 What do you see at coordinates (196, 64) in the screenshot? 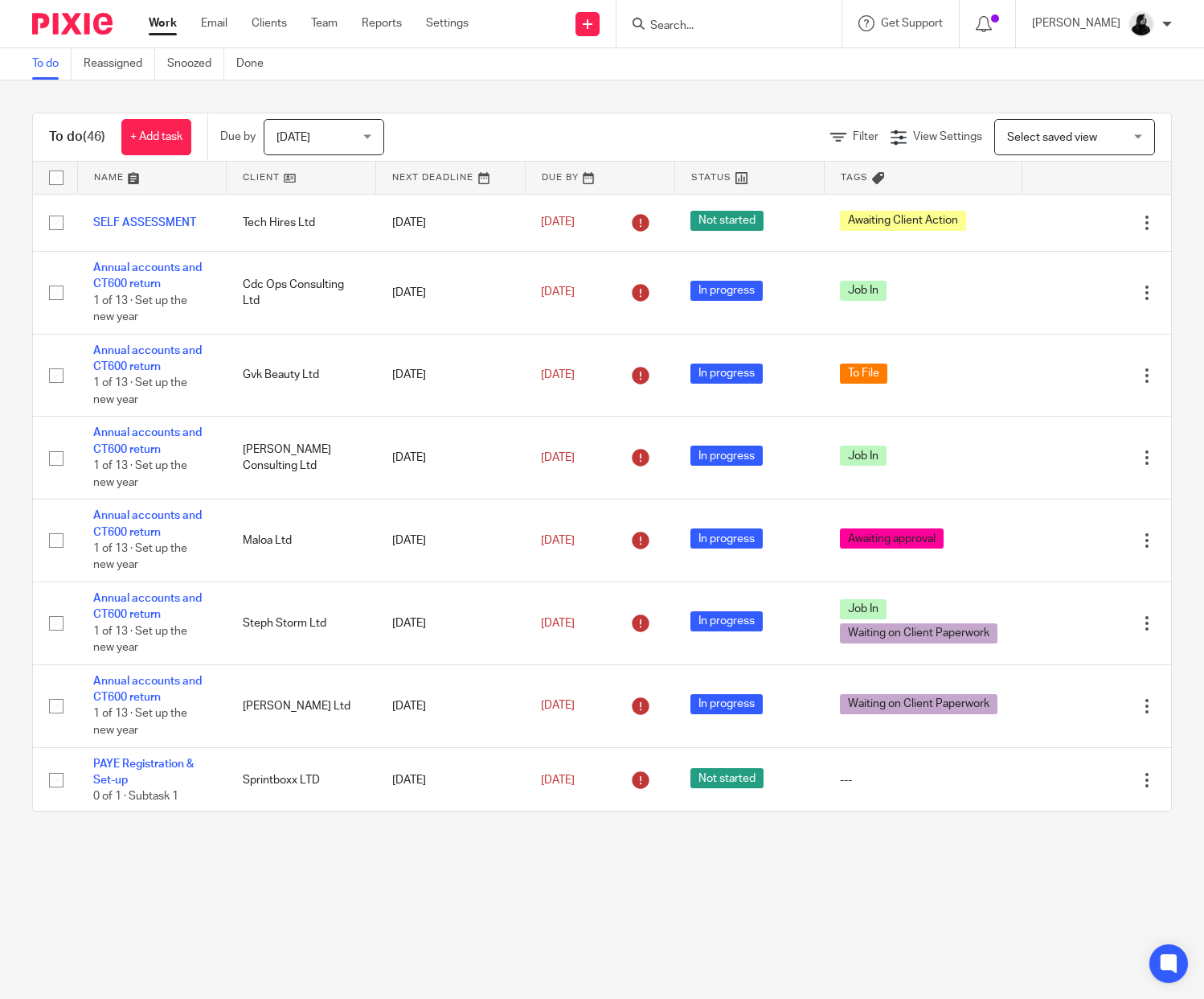
I see `a: Snoozed` at bounding box center [196, 64].